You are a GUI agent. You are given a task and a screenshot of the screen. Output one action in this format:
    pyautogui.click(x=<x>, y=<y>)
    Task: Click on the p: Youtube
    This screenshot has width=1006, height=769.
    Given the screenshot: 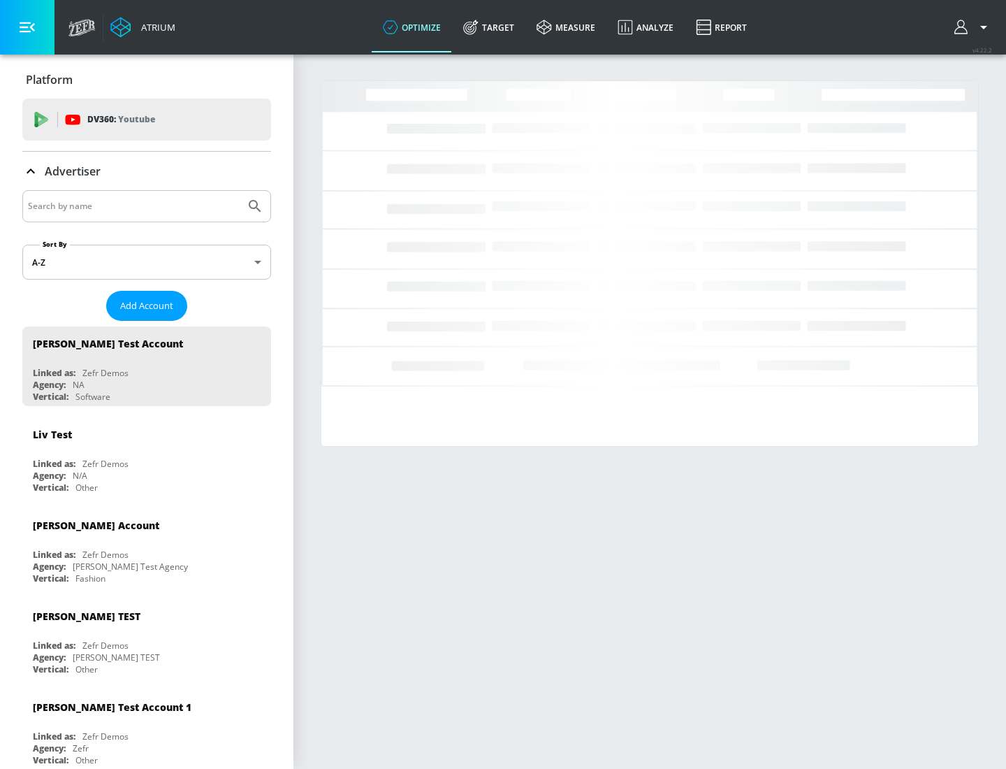 What is the action you would take?
    pyautogui.click(x=136, y=119)
    